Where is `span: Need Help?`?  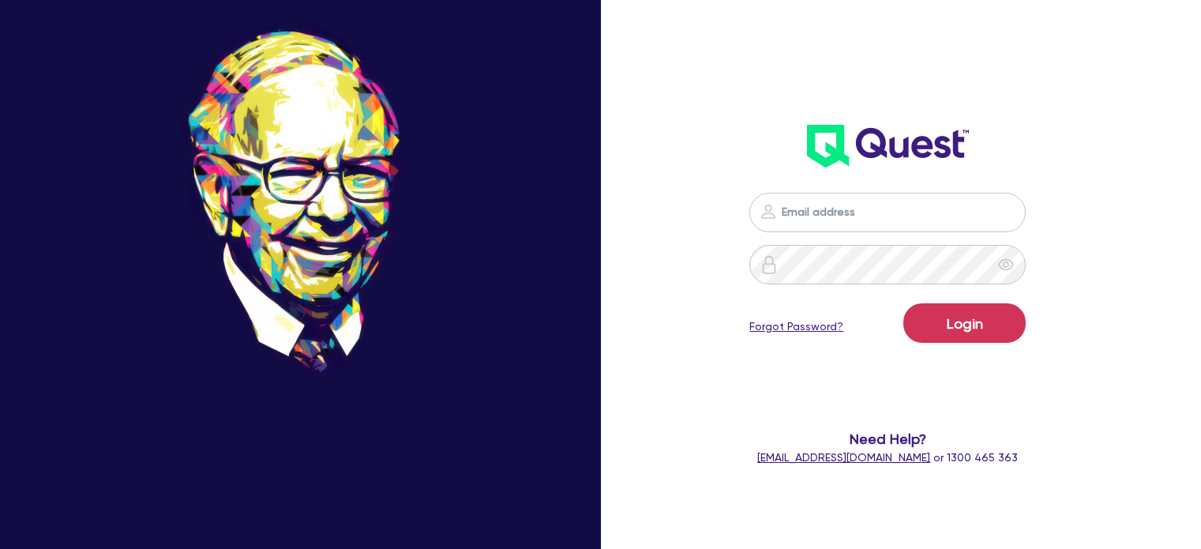
span: Need Help? is located at coordinates (888, 438).